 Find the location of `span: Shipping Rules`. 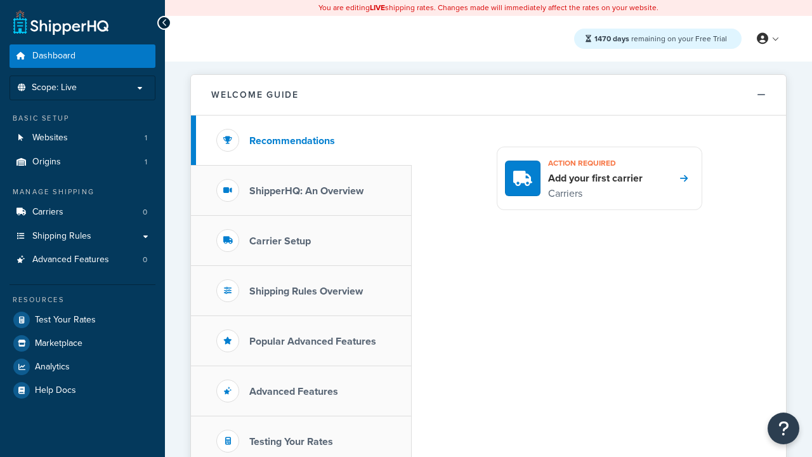

span: Shipping Rules is located at coordinates (62, 236).